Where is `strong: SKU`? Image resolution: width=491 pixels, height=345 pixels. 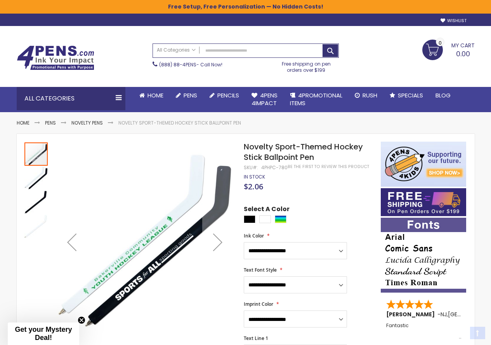 strong: SKU is located at coordinates (251, 167).